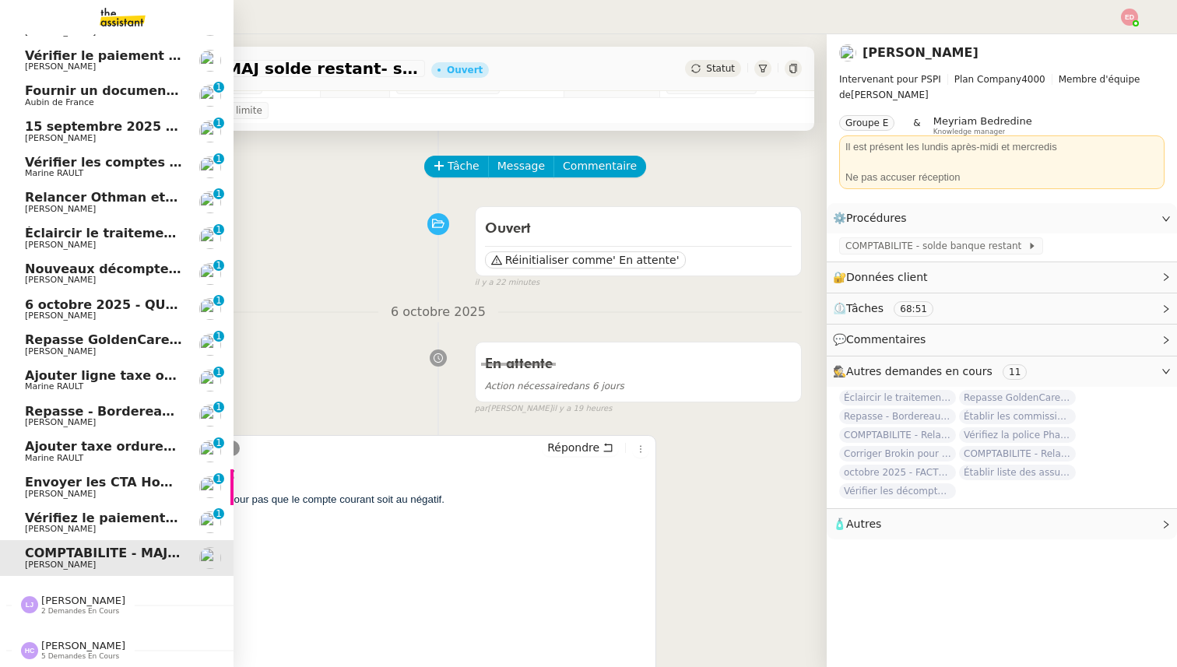 Image resolution: width=1177 pixels, height=667 pixels. What do you see at coordinates (59, 102) in the screenshot?
I see `span: Aubin de France` at bounding box center [59, 102].